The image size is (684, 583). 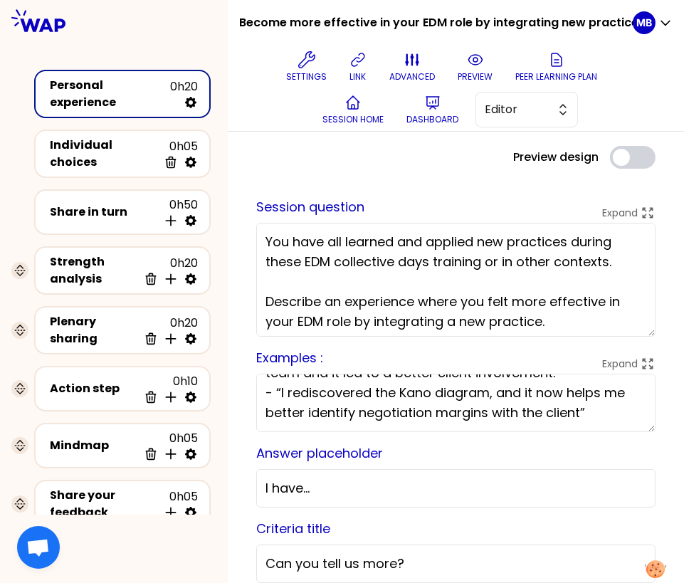 I want to click on textarea: Describe your experience in one or two sentences. Sample answers: - “I implemented the exercise o..., so click(x=455, y=403).